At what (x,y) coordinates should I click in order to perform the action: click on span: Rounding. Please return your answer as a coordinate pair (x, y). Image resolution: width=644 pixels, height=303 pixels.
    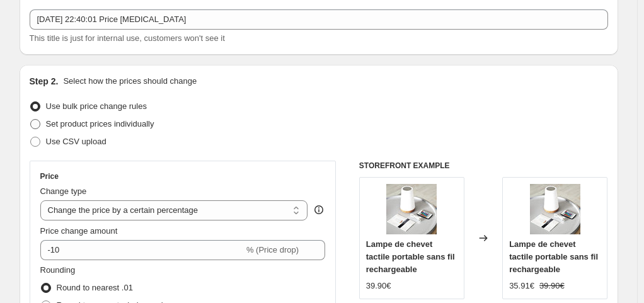
    Looking at the image, I should click on (58, 270).